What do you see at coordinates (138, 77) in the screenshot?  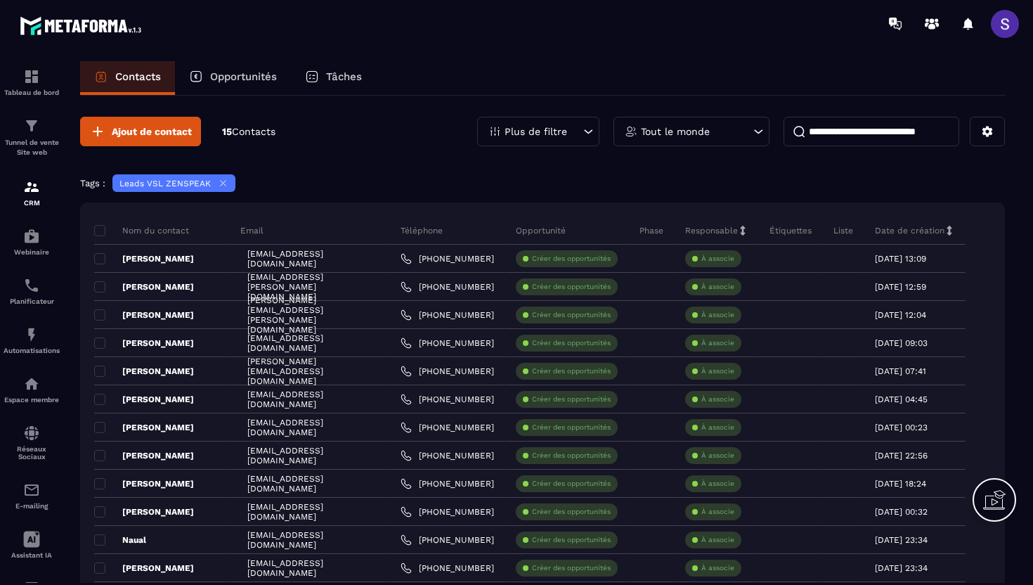 I see `p: Contacts` at bounding box center [138, 77].